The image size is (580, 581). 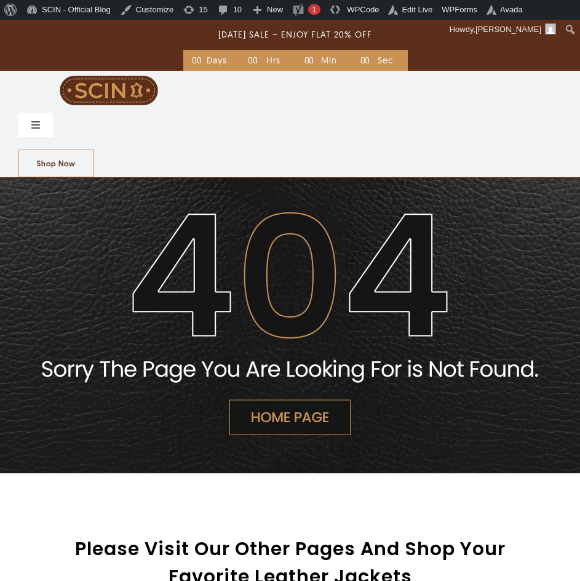 I want to click on span: Shop Now, so click(x=56, y=163).